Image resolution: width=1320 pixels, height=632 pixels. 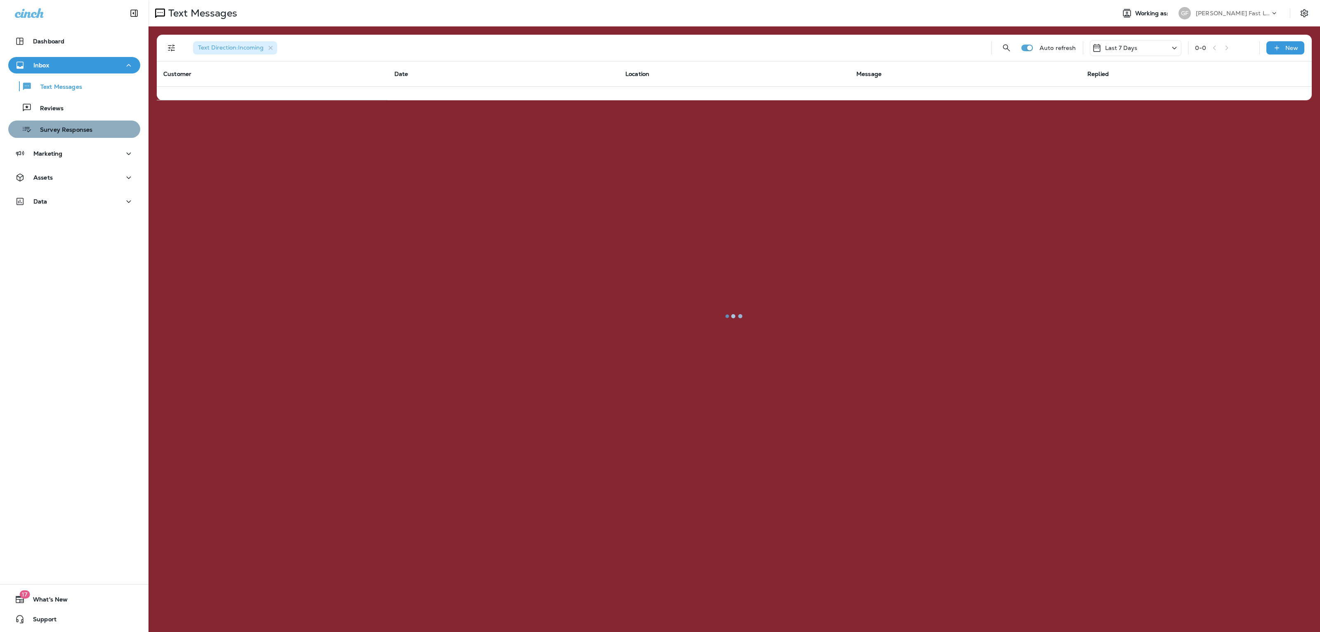 I want to click on p: Reviews, so click(x=47, y=109).